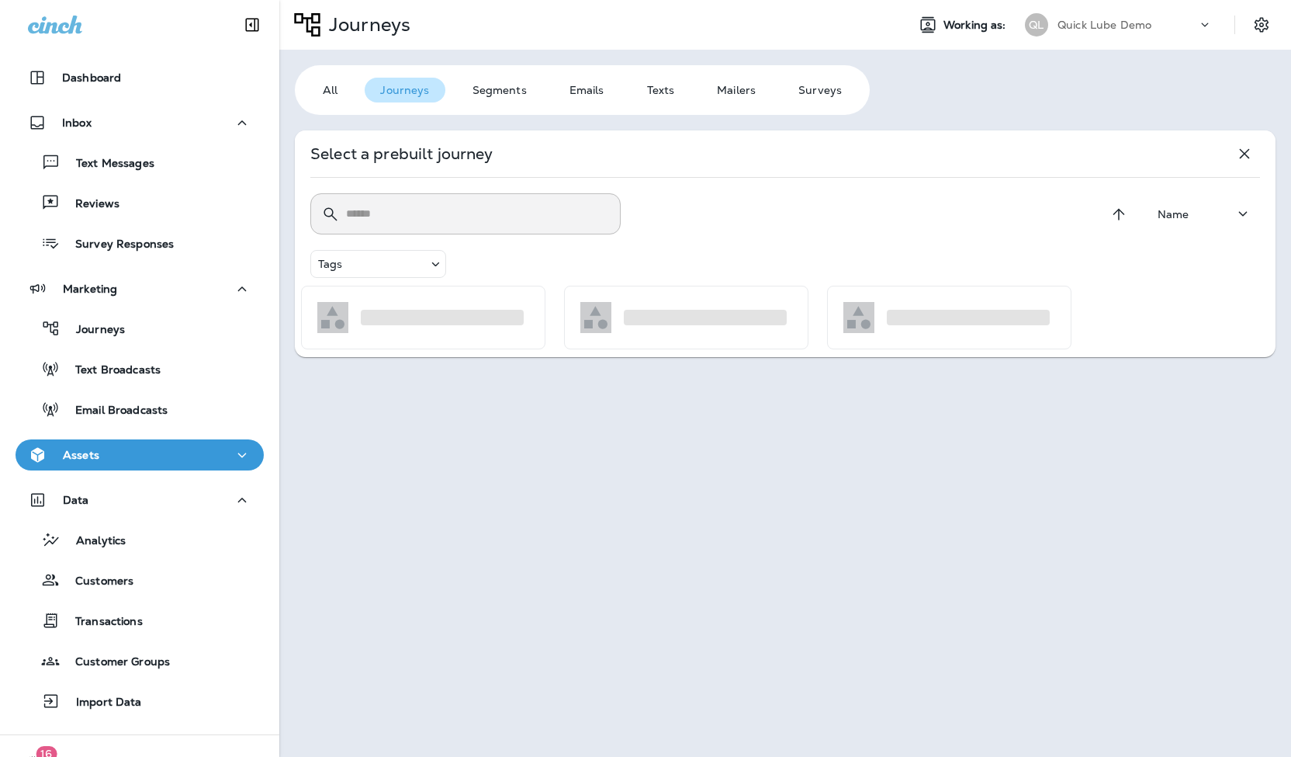 This screenshot has height=757, width=1291. Describe the element at coordinates (113, 410) in the screenshot. I see `p: Email Broadcasts` at that location.